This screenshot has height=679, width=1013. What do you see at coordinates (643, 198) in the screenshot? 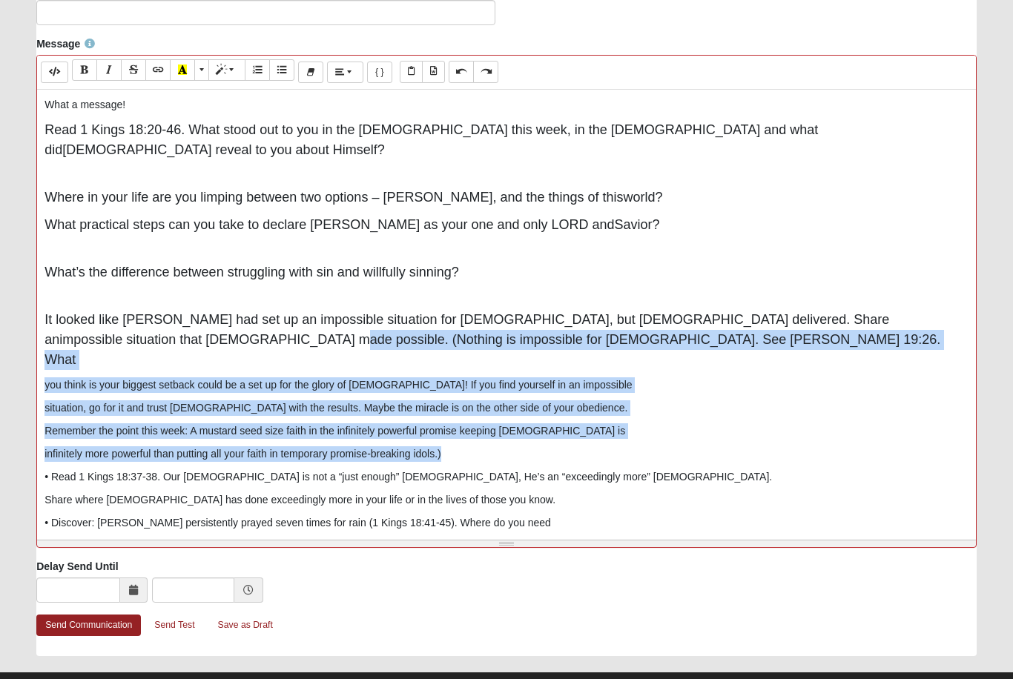
I see `span: world?` at bounding box center [643, 198].